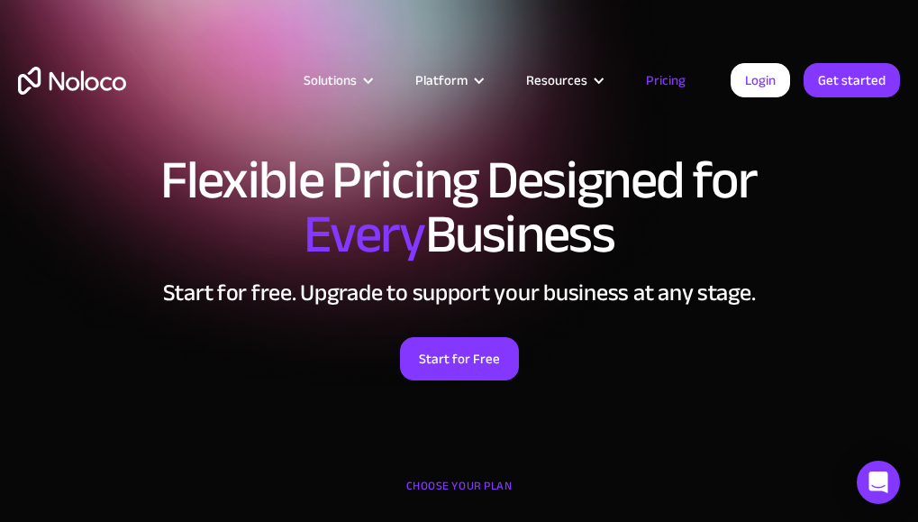  Describe the element at coordinates (459, 495) in the screenshot. I see `div: CHOOSE YOUR PLAN` at that location.